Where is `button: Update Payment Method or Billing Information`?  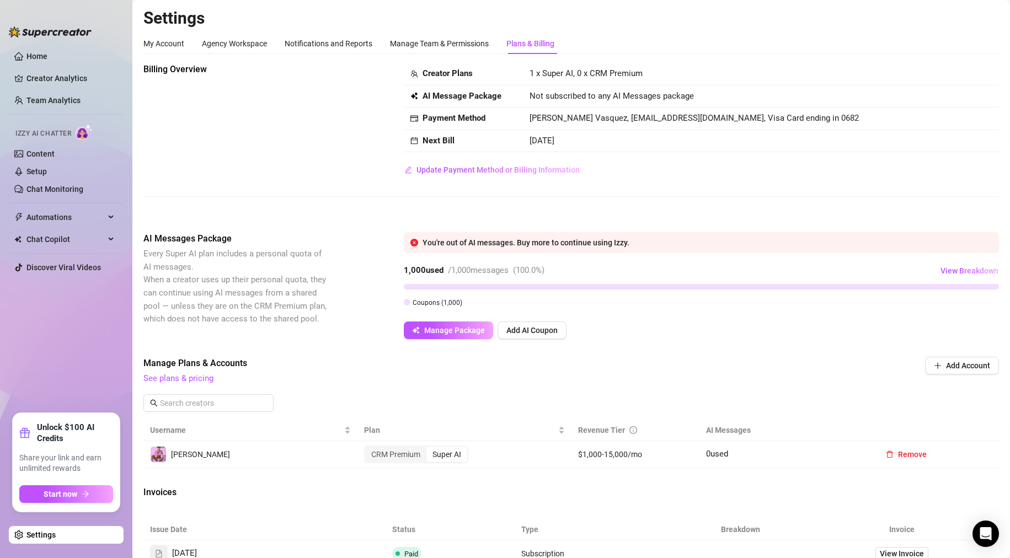 button: Update Payment Method or Billing Information is located at coordinates (492, 170).